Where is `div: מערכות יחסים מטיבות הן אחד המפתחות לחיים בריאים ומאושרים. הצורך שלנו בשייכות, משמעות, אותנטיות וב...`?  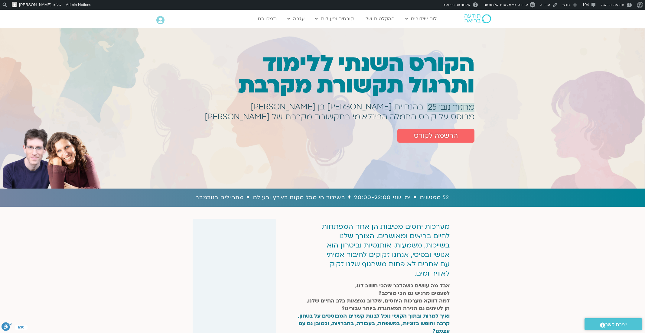
div: מערכות יחסים מטיבות הן אחד המפתחות לחיים בריאים ומאושרים. הצורך שלנו בשייכות, משמעות, אותנטיות וב... is located at coordinates (384, 251).